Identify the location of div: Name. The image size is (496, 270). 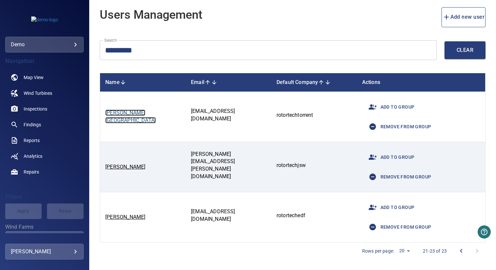
(143, 82).